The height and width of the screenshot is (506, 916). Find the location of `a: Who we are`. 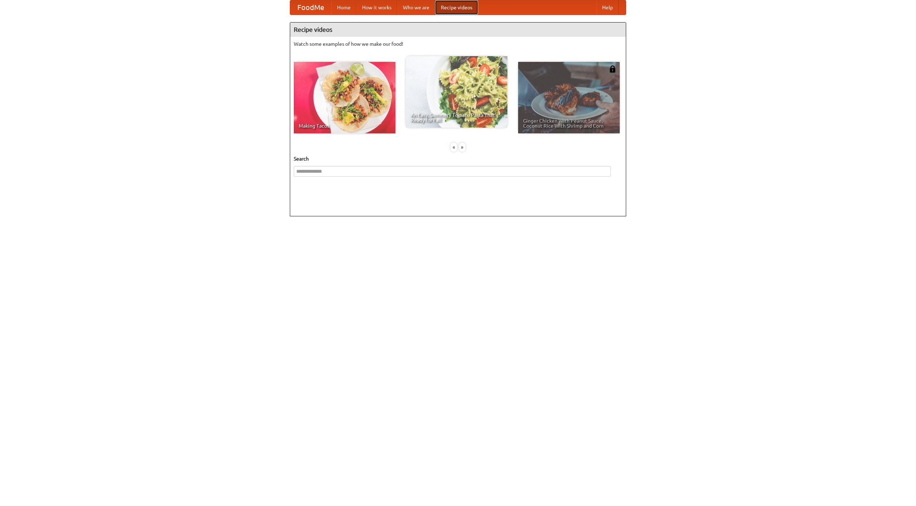

a: Who we are is located at coordinates (416, 8).